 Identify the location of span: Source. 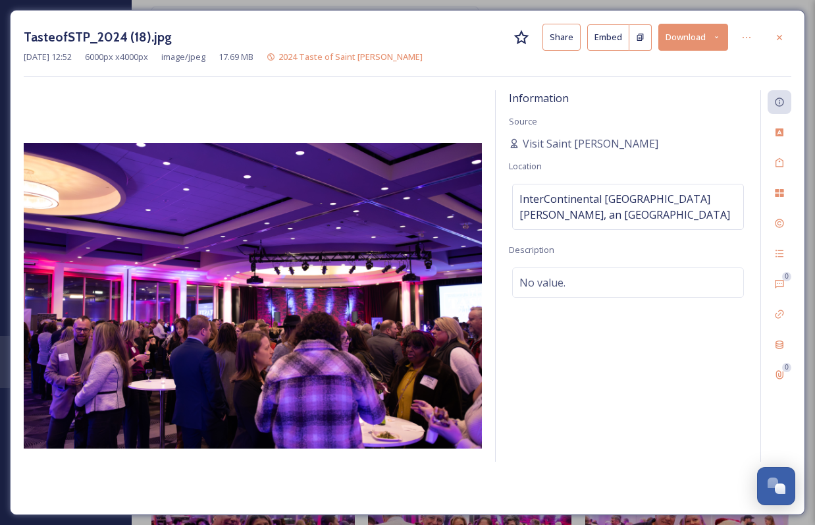
(523, 121).